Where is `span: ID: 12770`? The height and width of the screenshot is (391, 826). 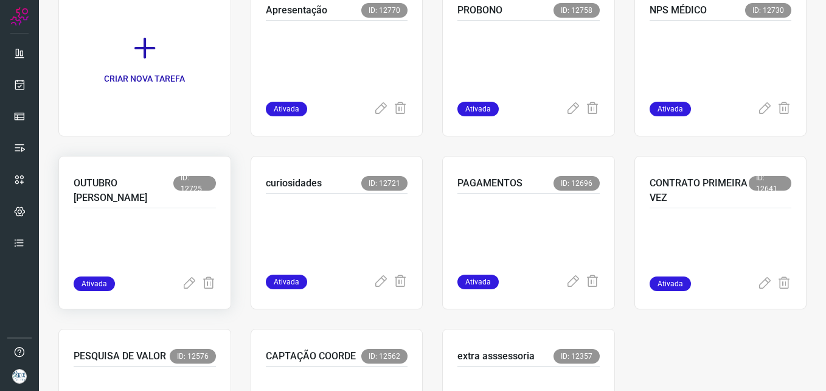
span: ID: 12770 is located at coordinates (385, 10).